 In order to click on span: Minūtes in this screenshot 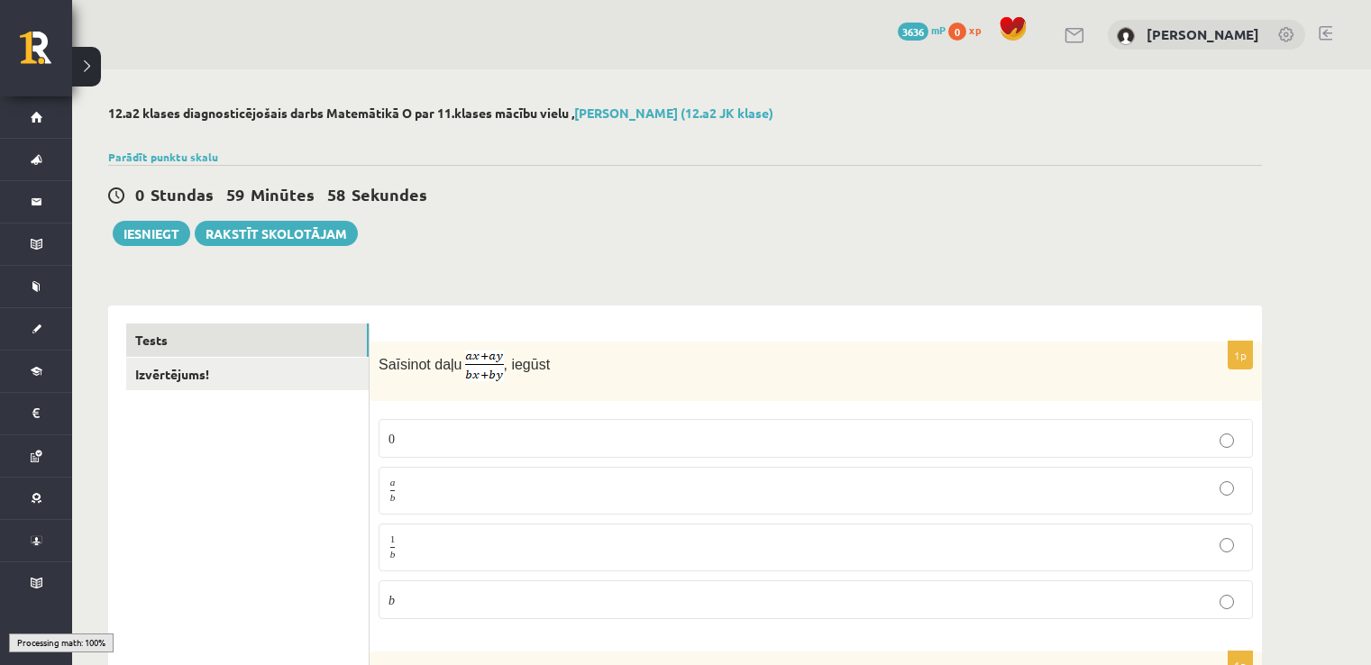, I will do `click(282, 194)`.